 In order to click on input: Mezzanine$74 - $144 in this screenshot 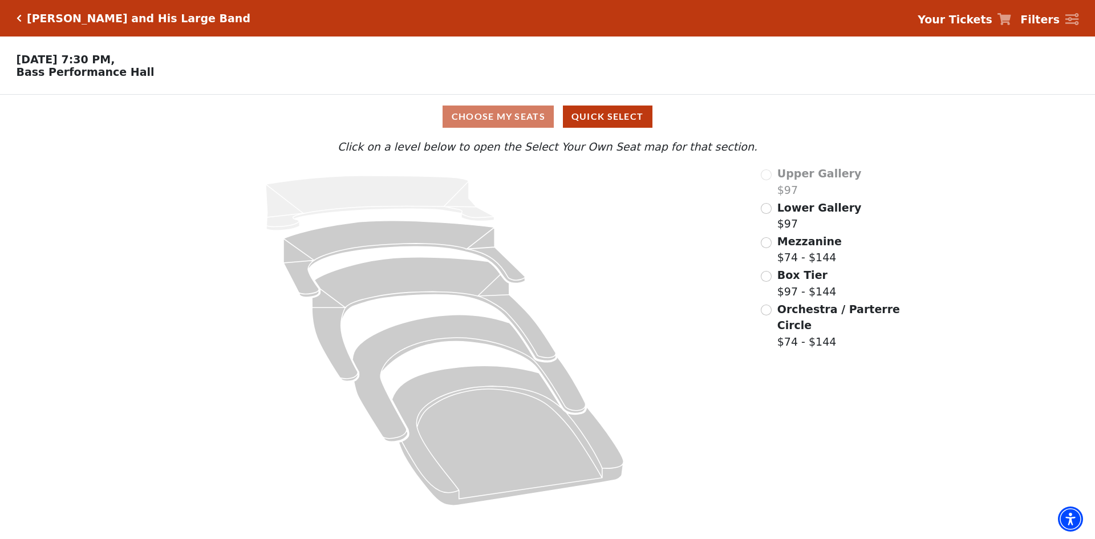, I will do `click(766, 242)`.